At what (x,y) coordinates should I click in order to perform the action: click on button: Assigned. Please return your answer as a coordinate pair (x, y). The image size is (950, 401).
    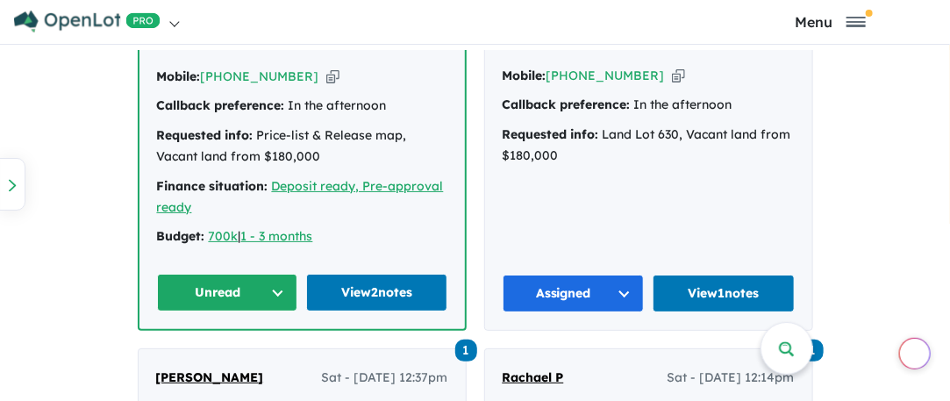
    Looking at the image, I should click on (574, 293).